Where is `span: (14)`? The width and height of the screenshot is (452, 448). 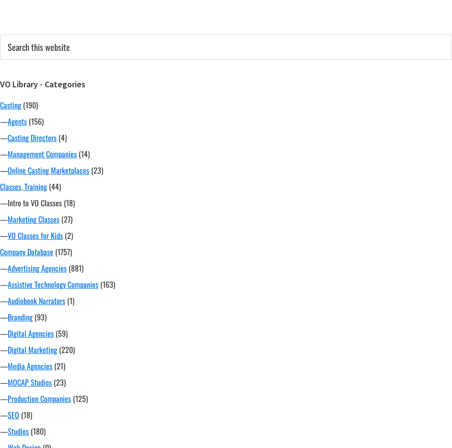
span: (14) is located at coordinates (84, 154).